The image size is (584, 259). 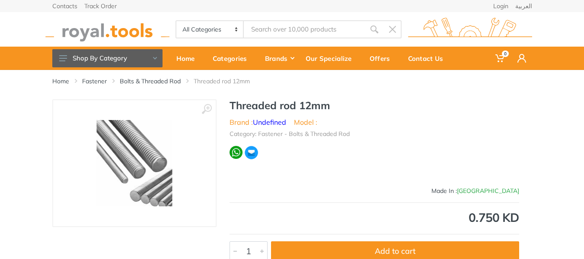 What do you see at coordinates (150, 81) in the screenshot?
I see `a: Bolts & Threaded Rod` at bounding box center [150, 81].